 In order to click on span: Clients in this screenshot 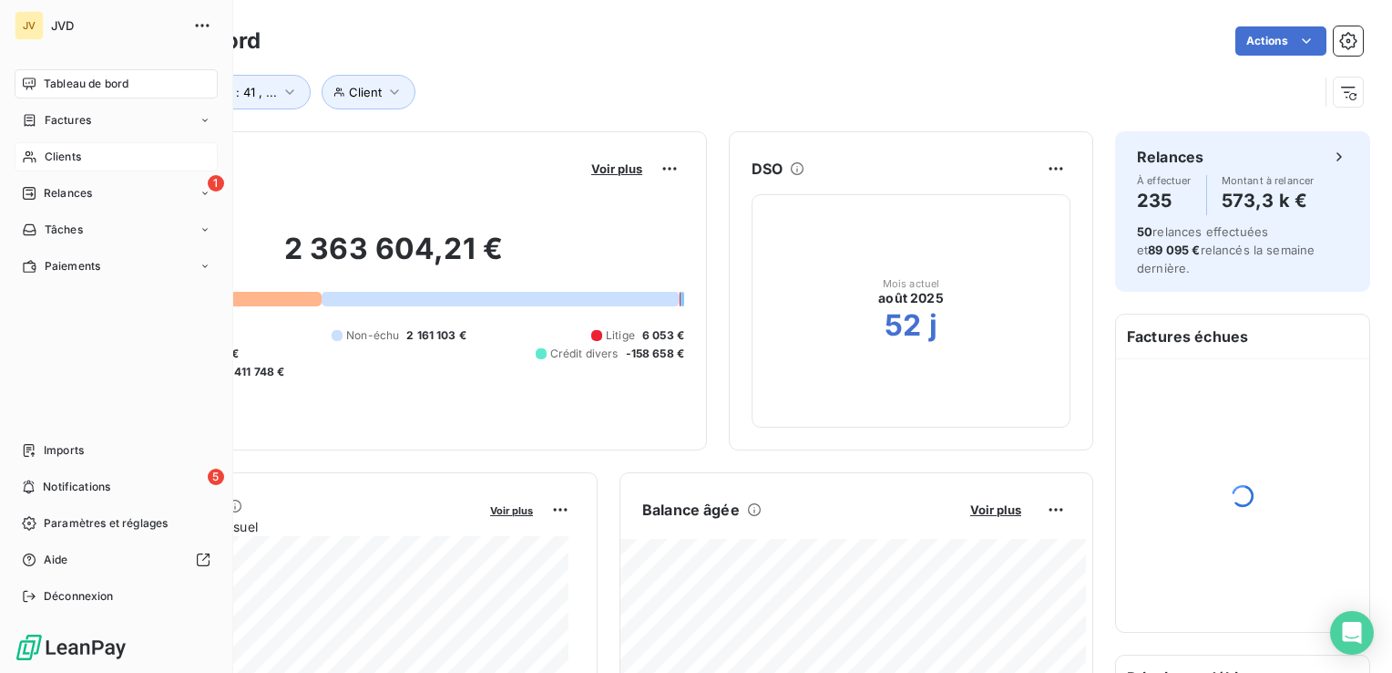, I will do `click(63, 157)`.